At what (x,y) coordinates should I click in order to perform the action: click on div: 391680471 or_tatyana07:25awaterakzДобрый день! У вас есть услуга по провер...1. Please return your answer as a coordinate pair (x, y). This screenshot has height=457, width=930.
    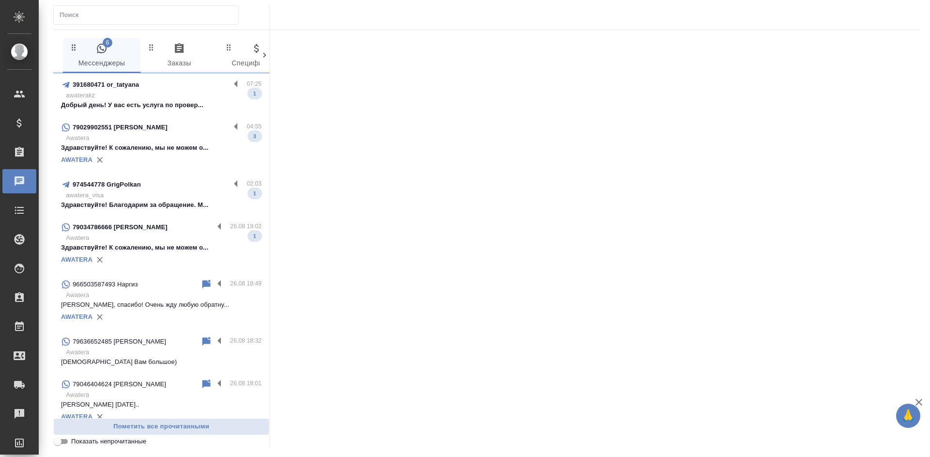
    Looking at the image, I should click on (161, 94).